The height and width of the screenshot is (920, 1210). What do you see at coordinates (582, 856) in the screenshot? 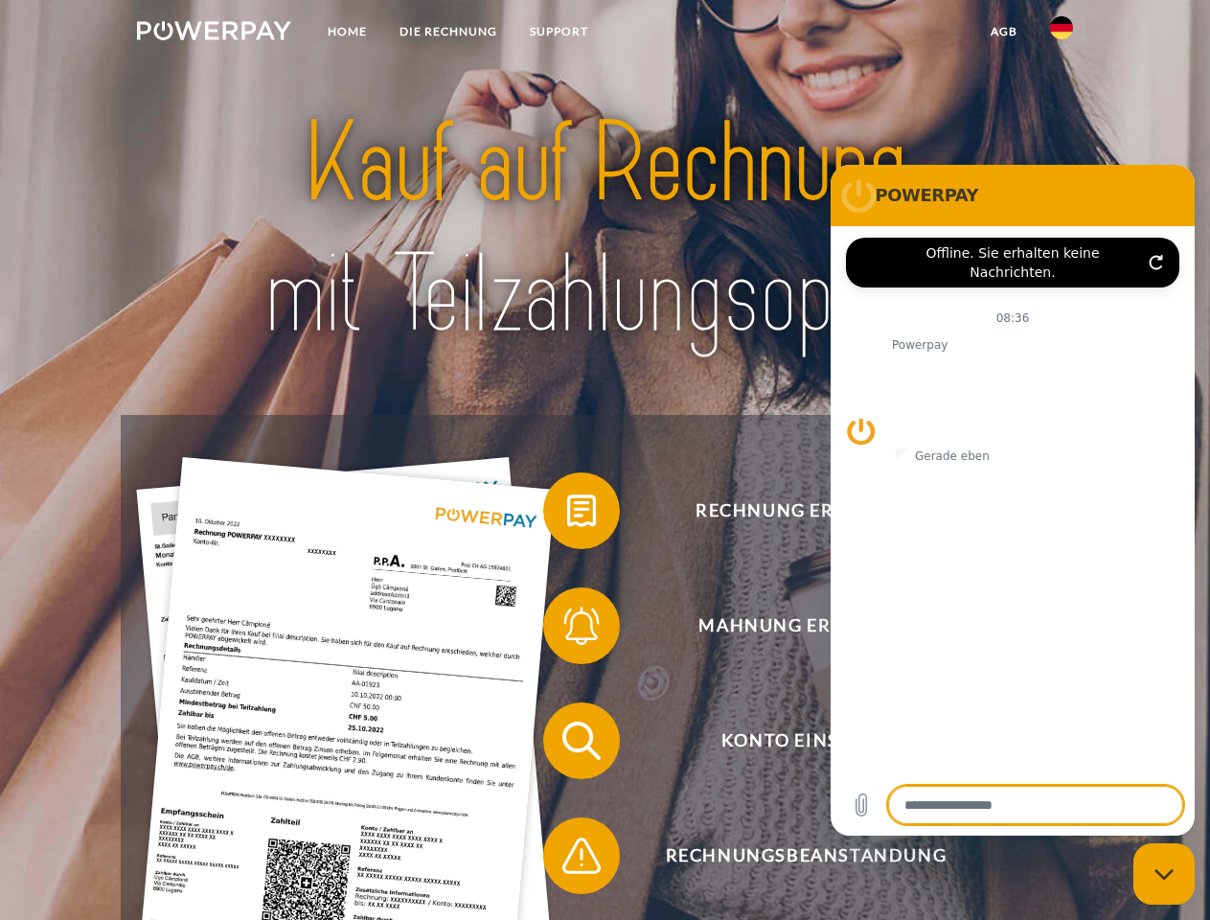
I see `img: qb_warning.svg` at bounding box center [582, 856].